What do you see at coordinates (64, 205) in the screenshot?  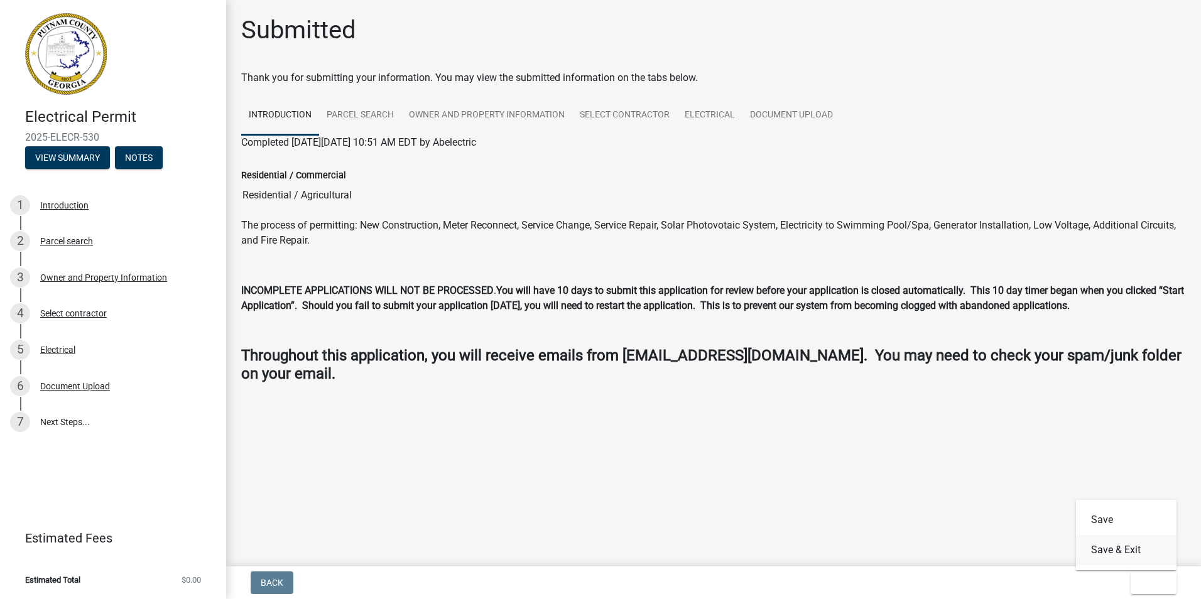 I see `div: Introduction` at bounding box center [64, 205].